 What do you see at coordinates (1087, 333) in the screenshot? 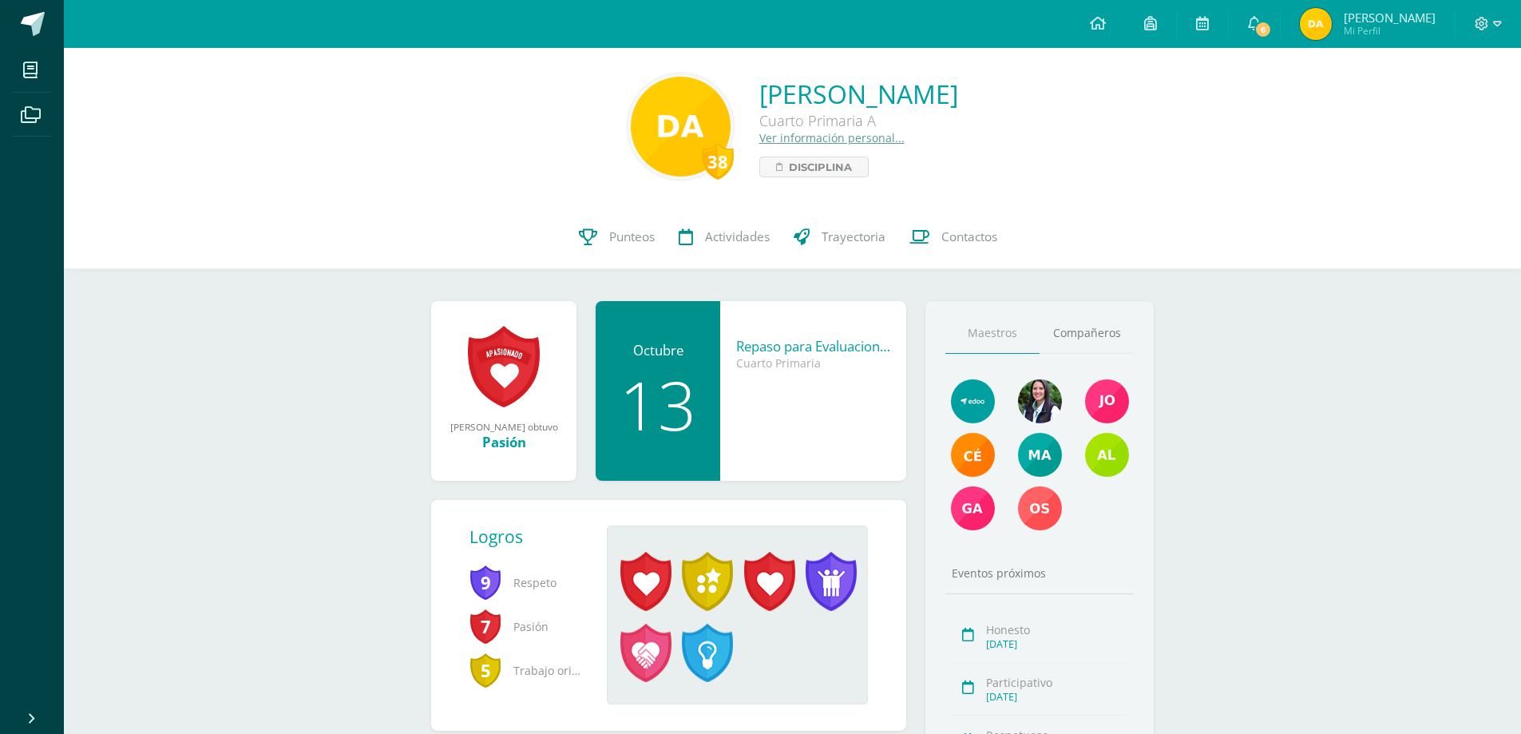
I see `a: Compañeros` at bounding box center [1087, 333].